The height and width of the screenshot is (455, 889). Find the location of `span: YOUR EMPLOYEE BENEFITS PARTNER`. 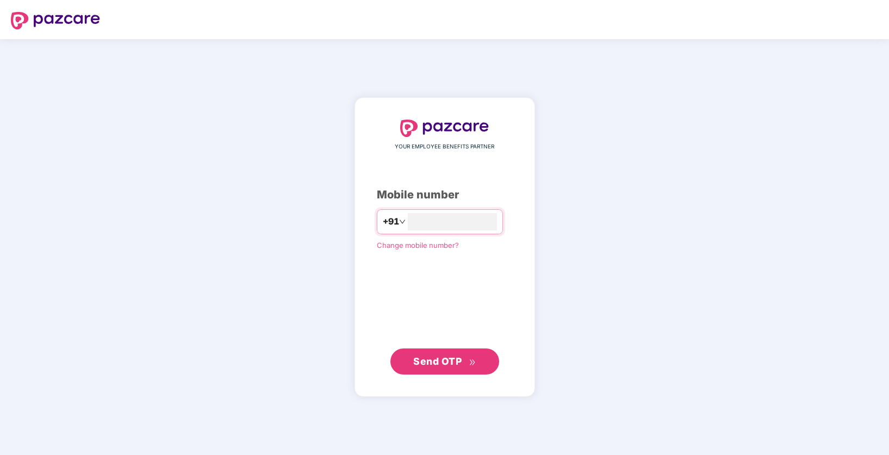

span: YOUR EMPLOYEE BENEFITS PARTNER is located at coordinates (444, 147).